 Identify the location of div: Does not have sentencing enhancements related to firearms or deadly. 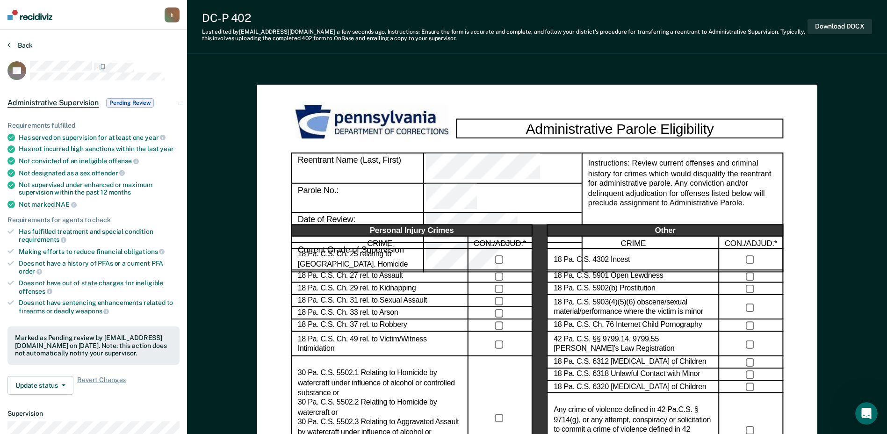
(99, 307).